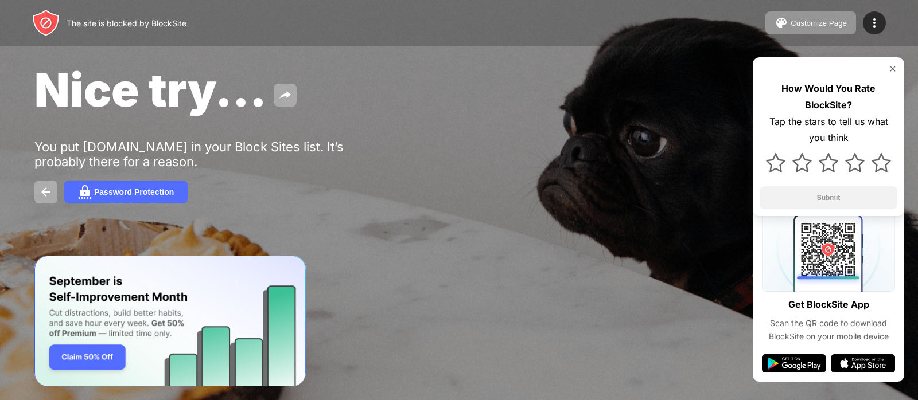 The height and width of the screenshot is (400, 918). Describe the element at coordinates (46, 192) in the screenshot. I see `img: back.svg` at that location.